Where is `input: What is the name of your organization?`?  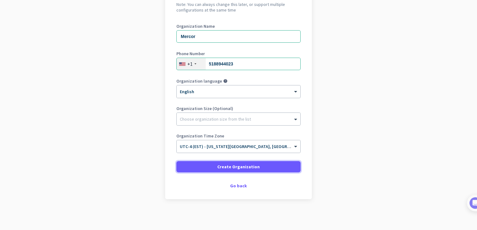
input: What is the name of your organization? is located at coordinates (238, 37).